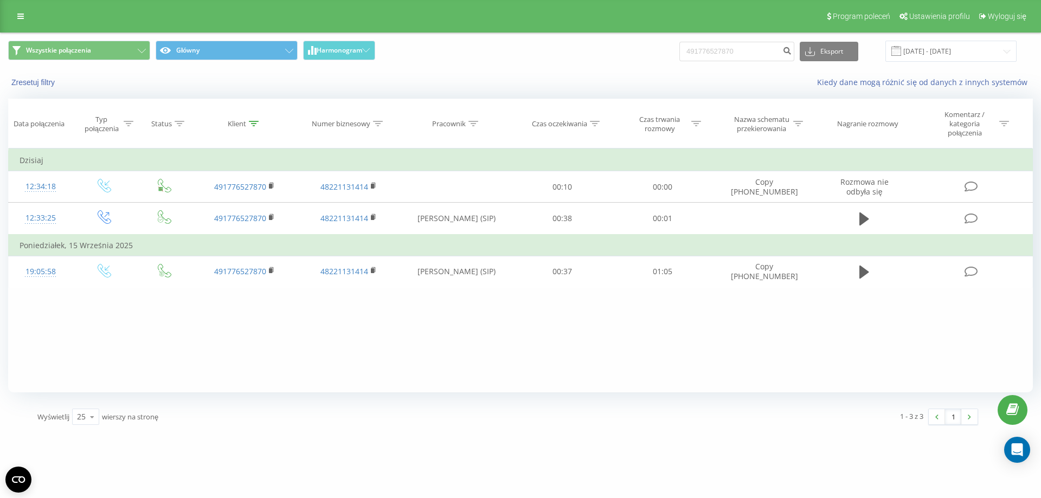  What do you see at coordinates (339, 50) in the screenshot?
I see `span: Harmonogram` at bounding box center [339, 50].